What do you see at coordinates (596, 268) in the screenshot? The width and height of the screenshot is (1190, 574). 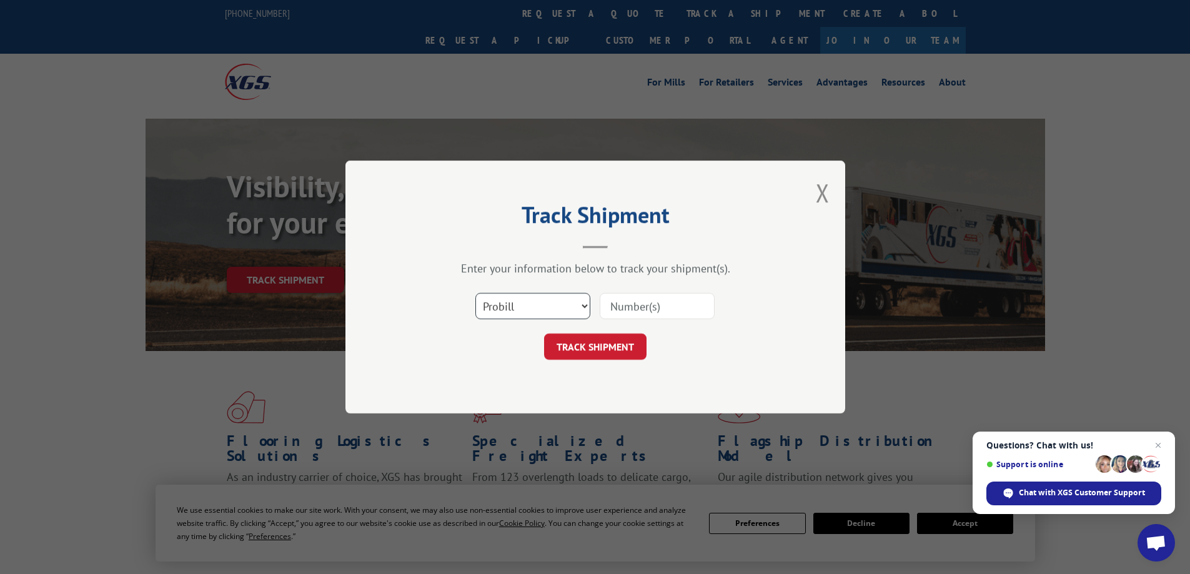 I see `div: Enter your information below to track your shipment(s).` at bounding box center [596, 268].